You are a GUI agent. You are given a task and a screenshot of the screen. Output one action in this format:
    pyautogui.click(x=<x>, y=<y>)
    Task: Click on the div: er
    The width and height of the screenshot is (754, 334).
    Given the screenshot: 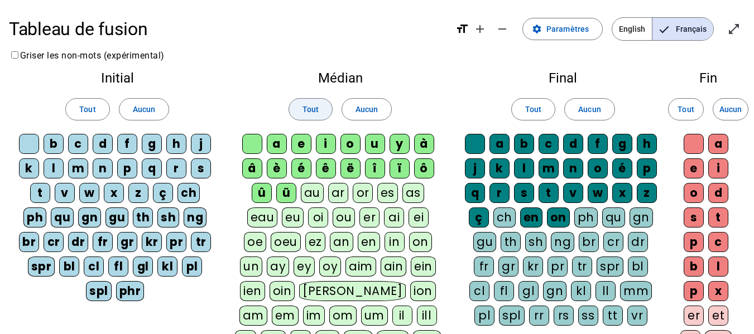 What is the action you would take?
    pyautogui.click(x=370, y=218)
    